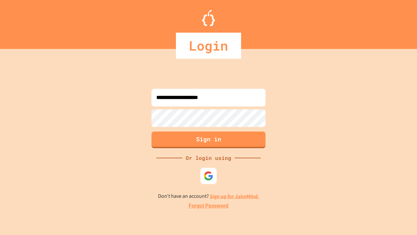 Image resolution: width=417 pixels, height=235 pixels. Describe the element at coordinates (209, 46) in the screenshot. I see `div: Login` at that location.